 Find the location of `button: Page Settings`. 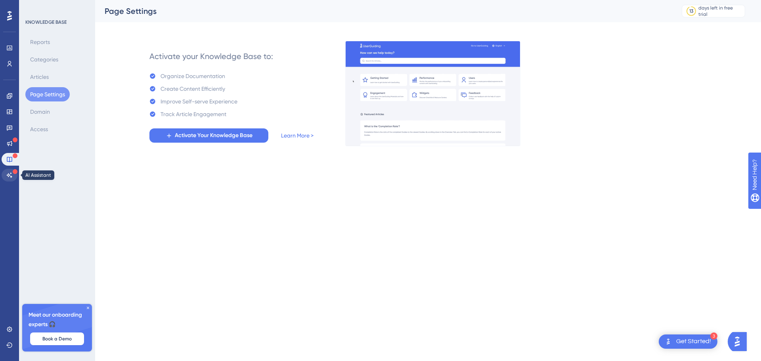

button: Page Settings is located at coordinates (48, 94).